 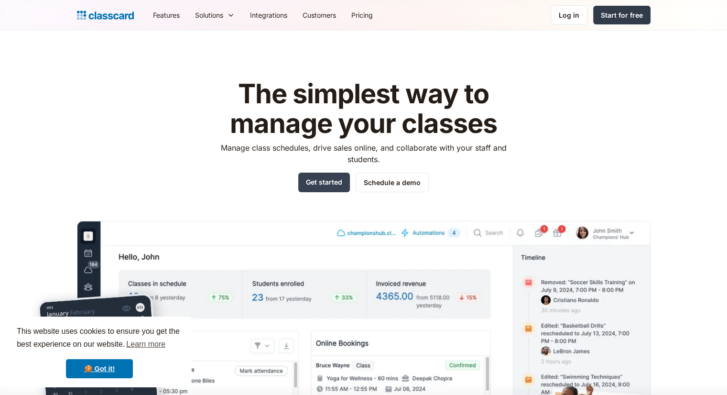 What do you see at coordinates (362, 15) in the screenshot?
I see `a: Pricing` at bounding box center [362, 15].